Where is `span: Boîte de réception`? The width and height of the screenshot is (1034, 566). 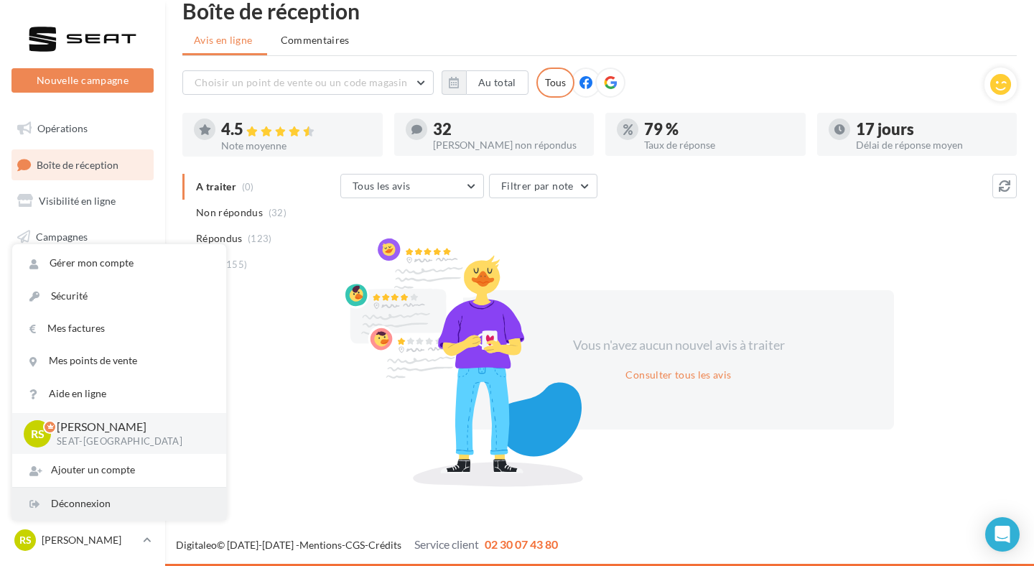 span: Boîte de réception is located at coordinates (78, 164).